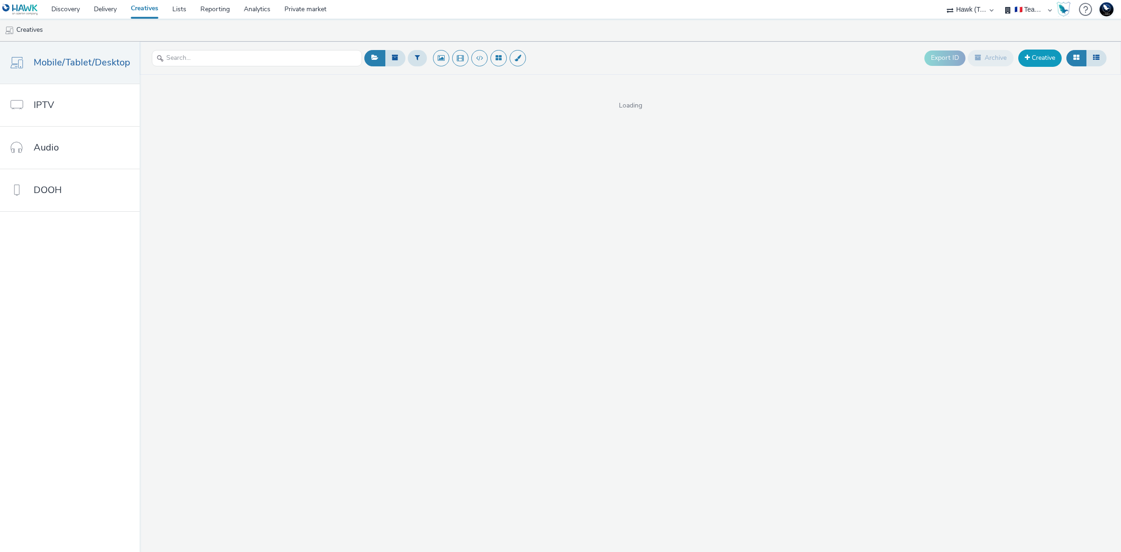  I want to click on span: IPTV, so click(44, 105).